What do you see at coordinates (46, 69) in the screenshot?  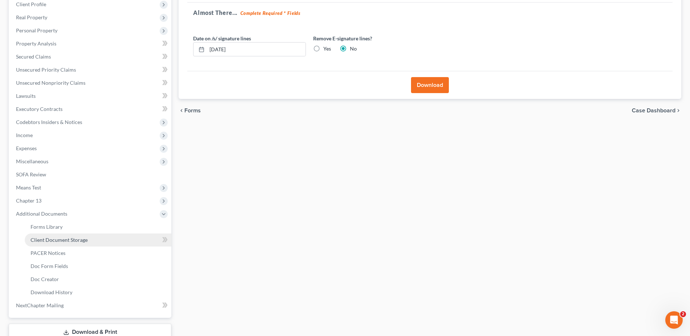 I see `span: Unsecured Priority Claims` at bounding box center [46, 69].